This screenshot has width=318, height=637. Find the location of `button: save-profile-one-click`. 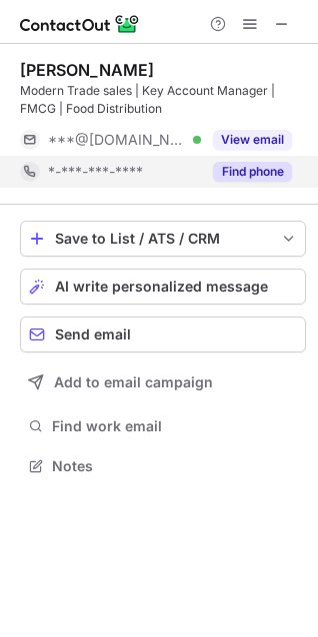

button: save-profile-one-click is located at coordinates (163, 239).